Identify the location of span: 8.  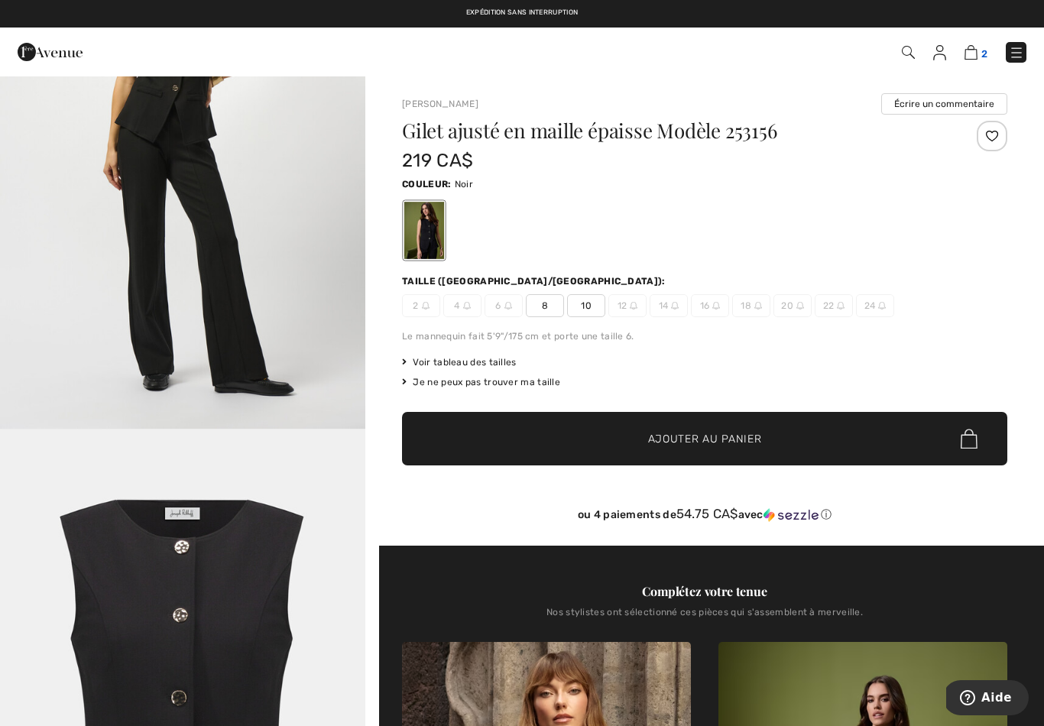
(545, 306).